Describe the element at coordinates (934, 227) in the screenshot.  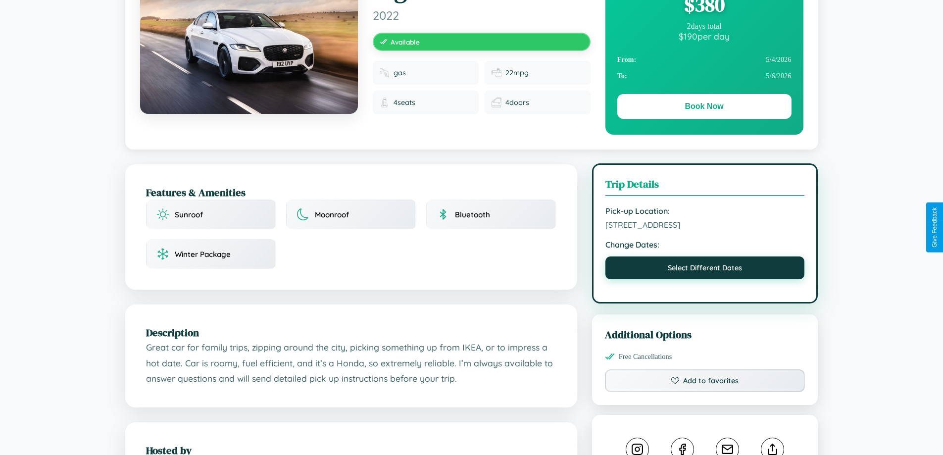
I see `div: Give Feedback` at that location.